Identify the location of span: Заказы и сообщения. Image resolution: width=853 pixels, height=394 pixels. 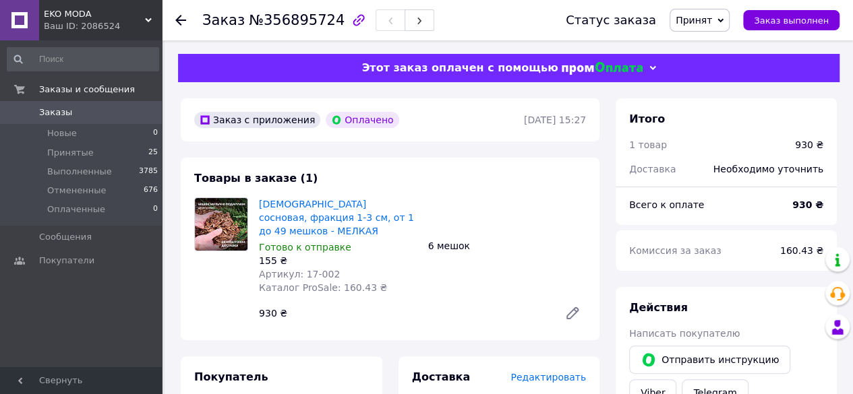
(87, 90).